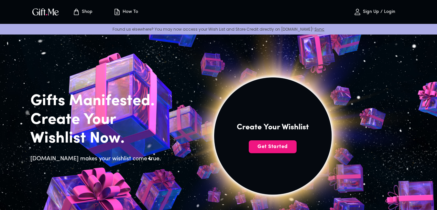 The height and width of the screenshot is (210, 437). What do you see at coordinates (129, 12) in the screenshot?
I see `p: How To` at bounding box center [129, 12].